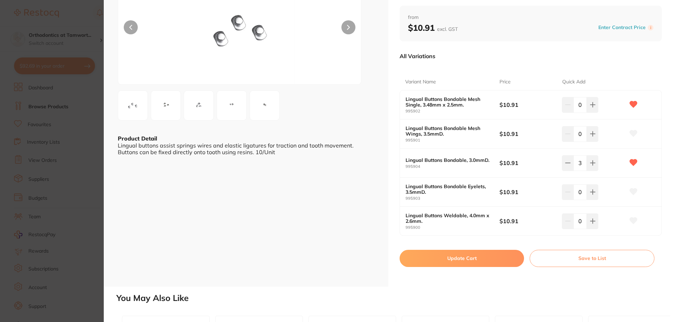  Describe the element at coordinates (447, 218) in the screenshot. I see `b: Lingual Buttons Weldable, 4.0mm x 2.6mm.` at that location.